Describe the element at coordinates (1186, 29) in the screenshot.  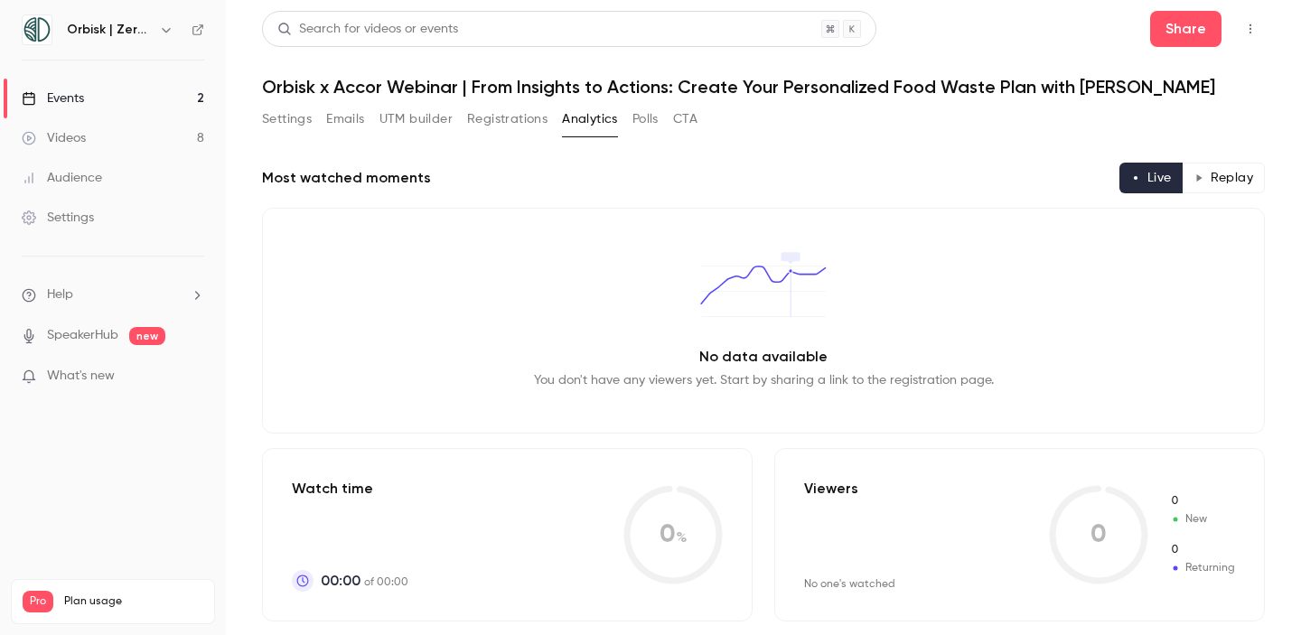
I see `button: Share` at that location.